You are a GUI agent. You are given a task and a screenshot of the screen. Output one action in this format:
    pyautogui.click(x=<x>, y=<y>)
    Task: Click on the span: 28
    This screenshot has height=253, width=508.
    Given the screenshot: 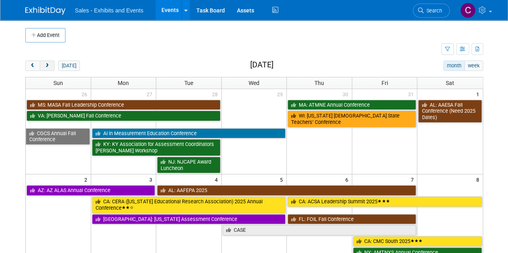 What is the action you would take?
    pyautogui.click(x=216, y=94)
    